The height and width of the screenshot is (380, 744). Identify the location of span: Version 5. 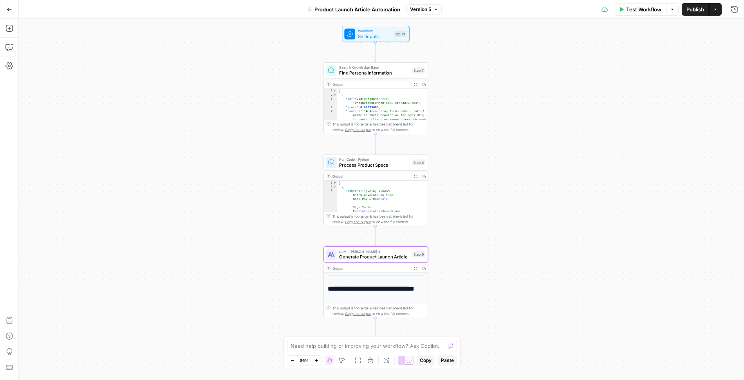
(421, 9).